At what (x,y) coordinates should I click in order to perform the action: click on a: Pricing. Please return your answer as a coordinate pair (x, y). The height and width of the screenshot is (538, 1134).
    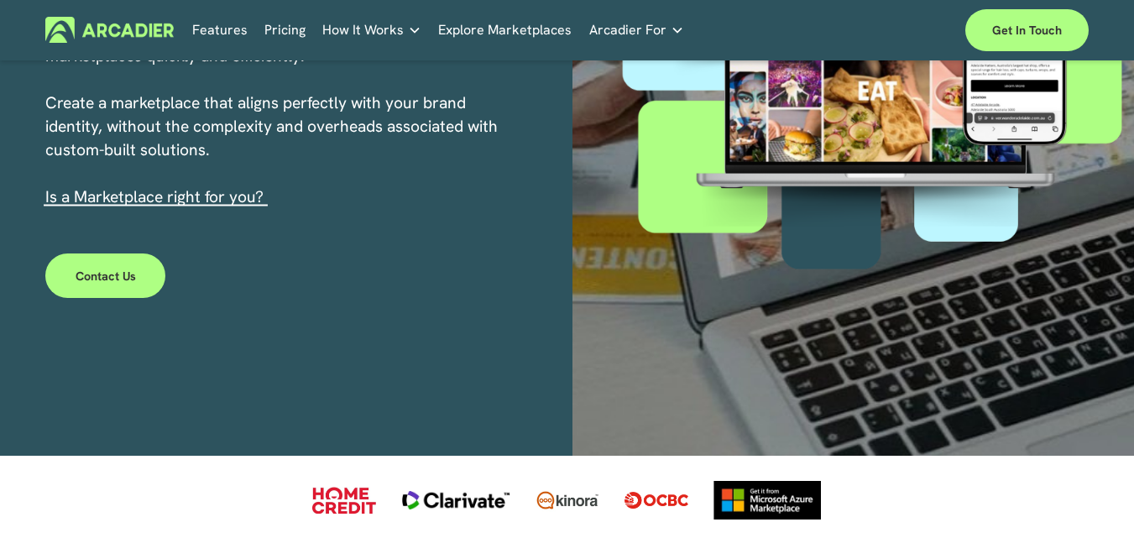
    Looking at the image, I should click on (284, 29).